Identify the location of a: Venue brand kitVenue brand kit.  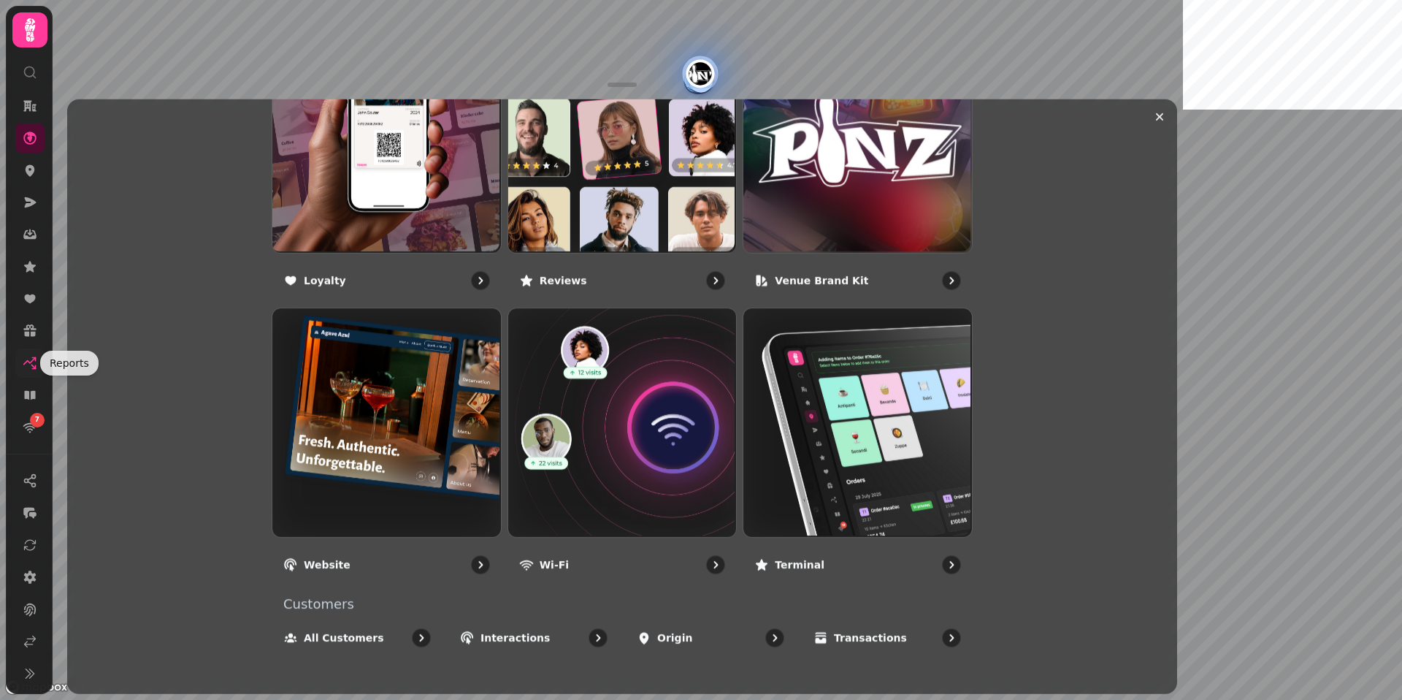
(858, 162).